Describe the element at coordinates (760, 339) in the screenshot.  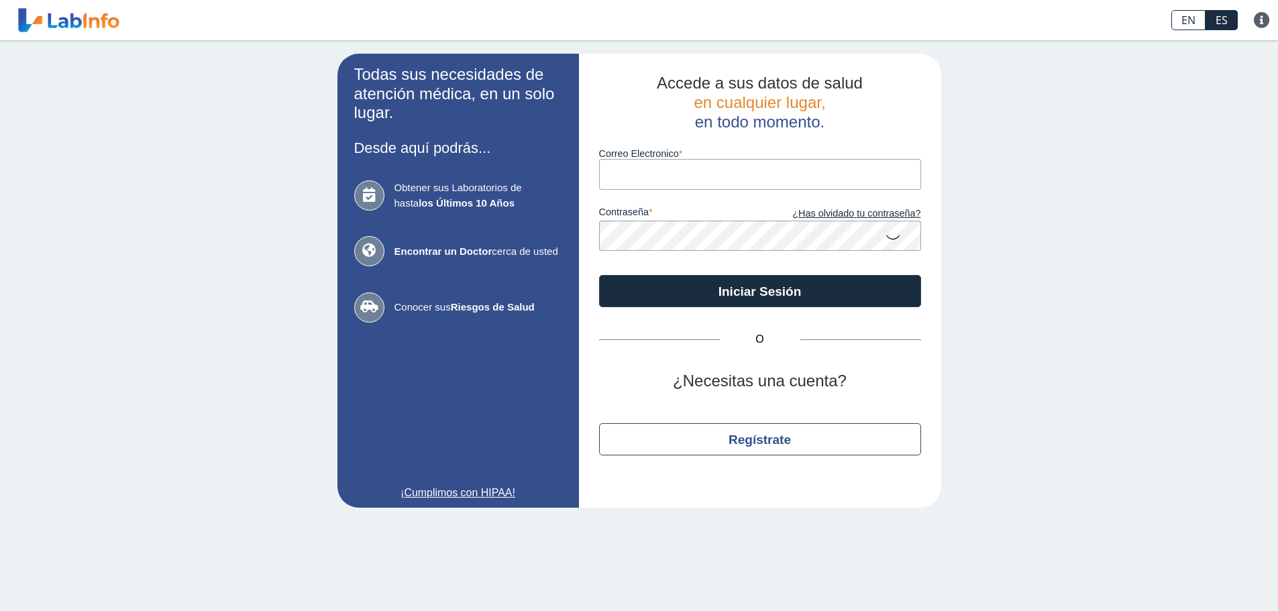
I see `span: O` at that location.